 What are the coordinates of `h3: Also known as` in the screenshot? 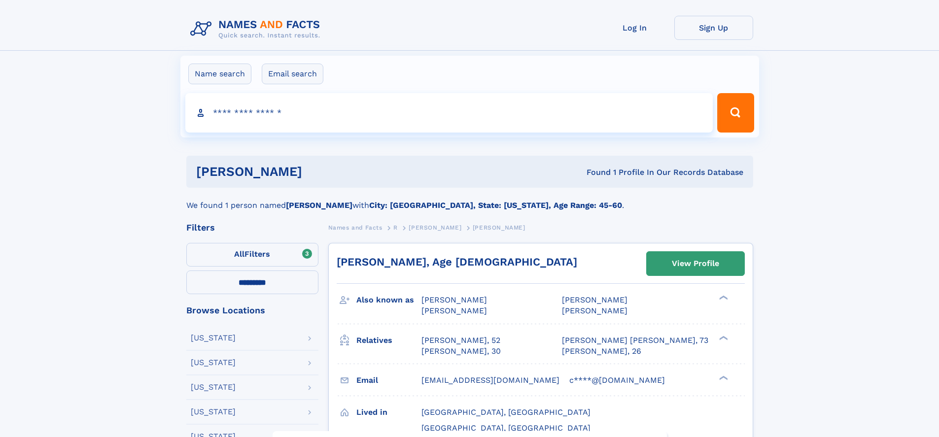 It's located at (389, 300).